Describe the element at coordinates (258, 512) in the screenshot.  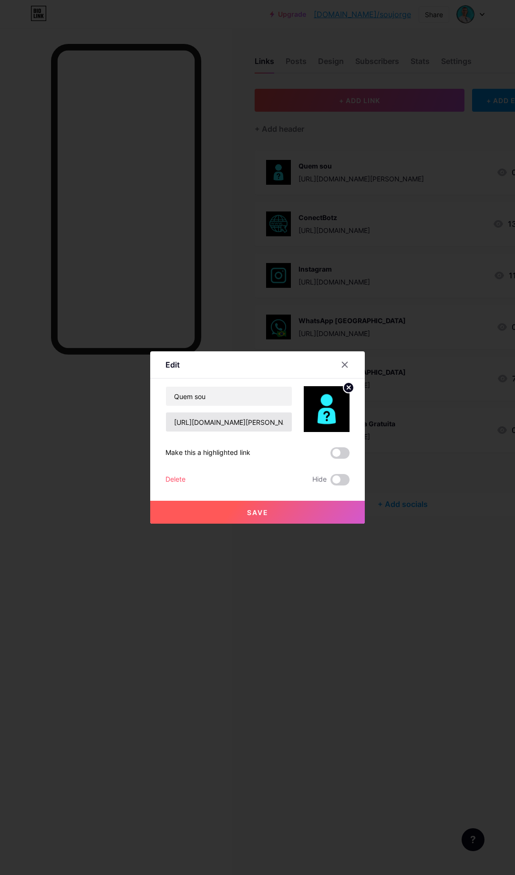
I see `button: Save` at that location.